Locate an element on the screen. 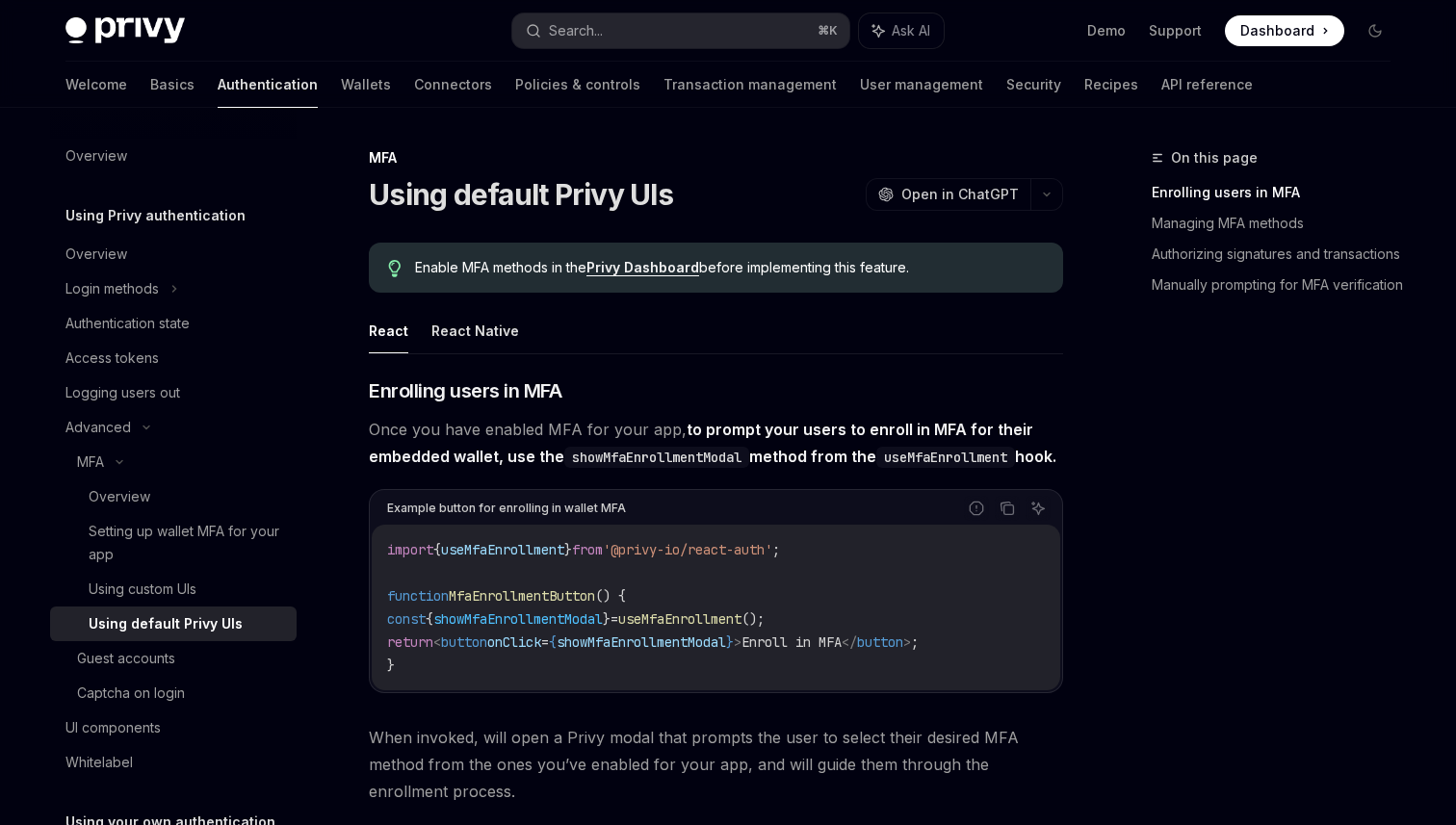 This screenshot has height=825, width=1456. a: User management is located at coordinates (921, 85).